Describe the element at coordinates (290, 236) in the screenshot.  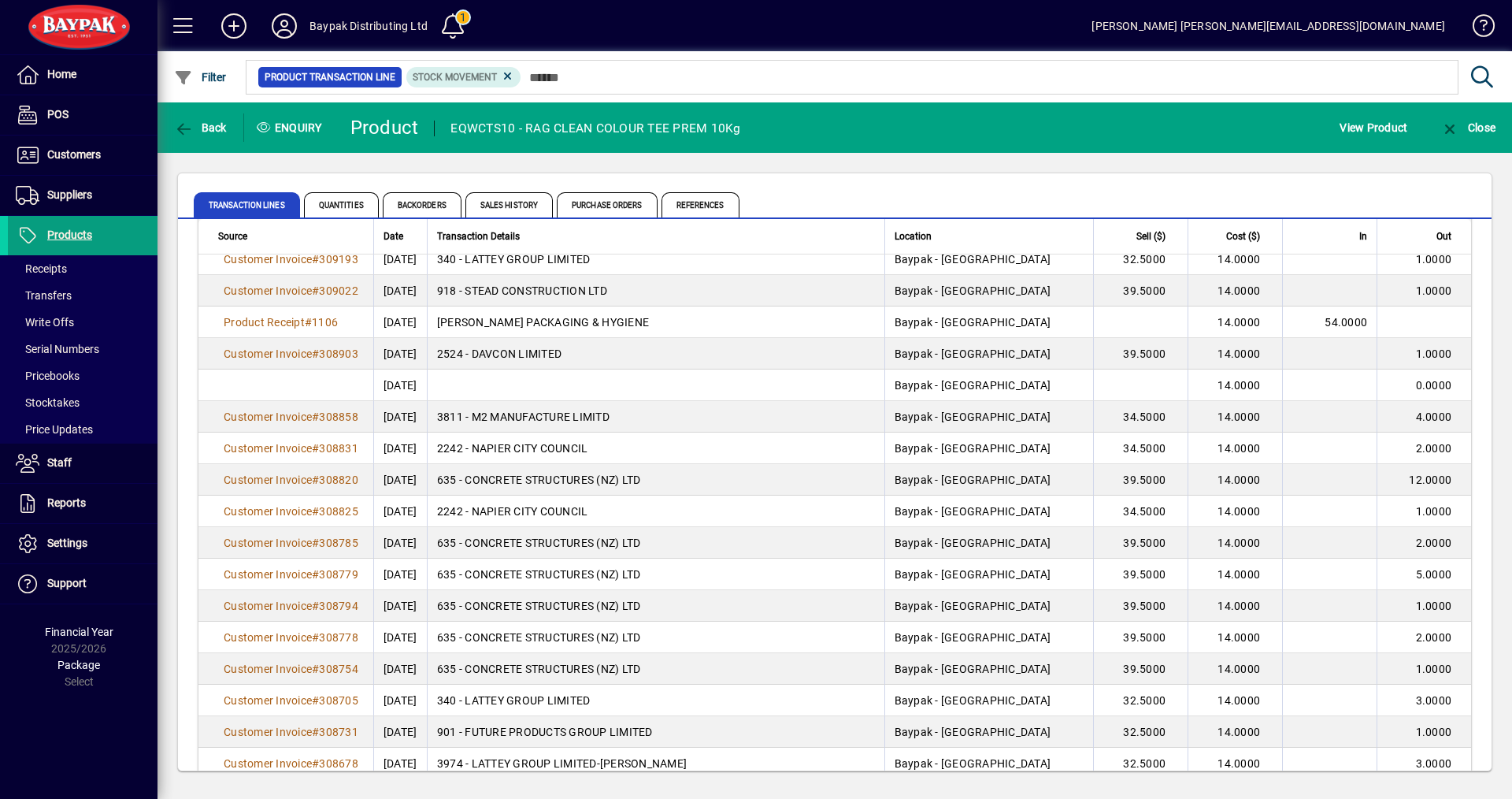
I see `div: Source` at that location.